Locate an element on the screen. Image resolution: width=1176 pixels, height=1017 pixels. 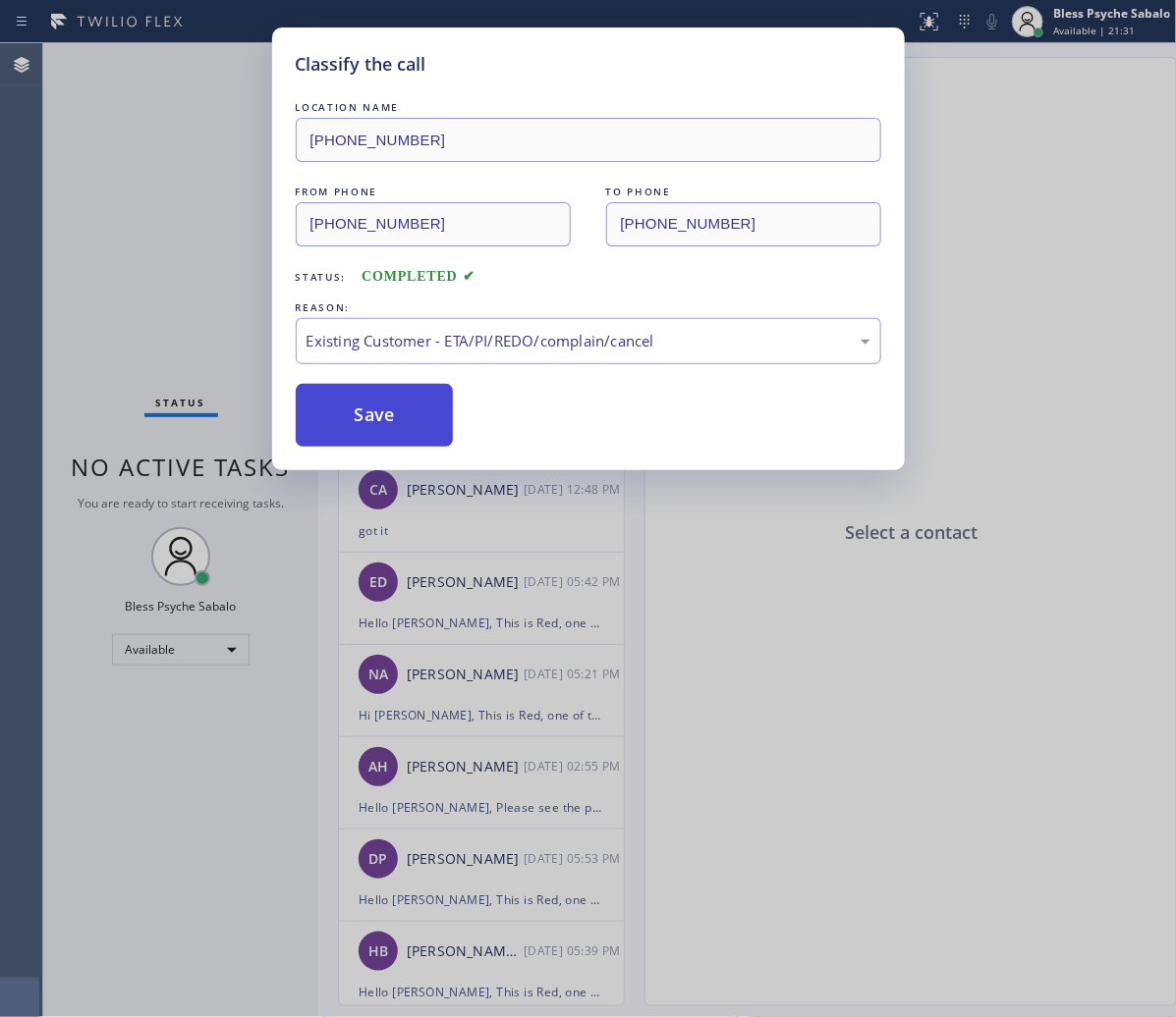
div: FROM PHONE is located at coordinates (433, 192).